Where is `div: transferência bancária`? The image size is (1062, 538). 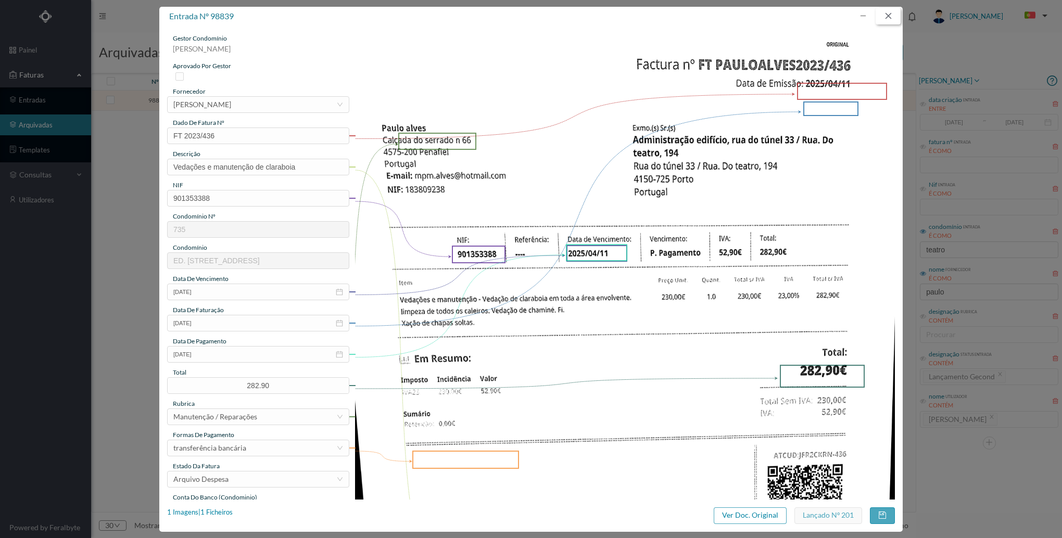
div: transferência bancária is located at coordinates (210, 448).